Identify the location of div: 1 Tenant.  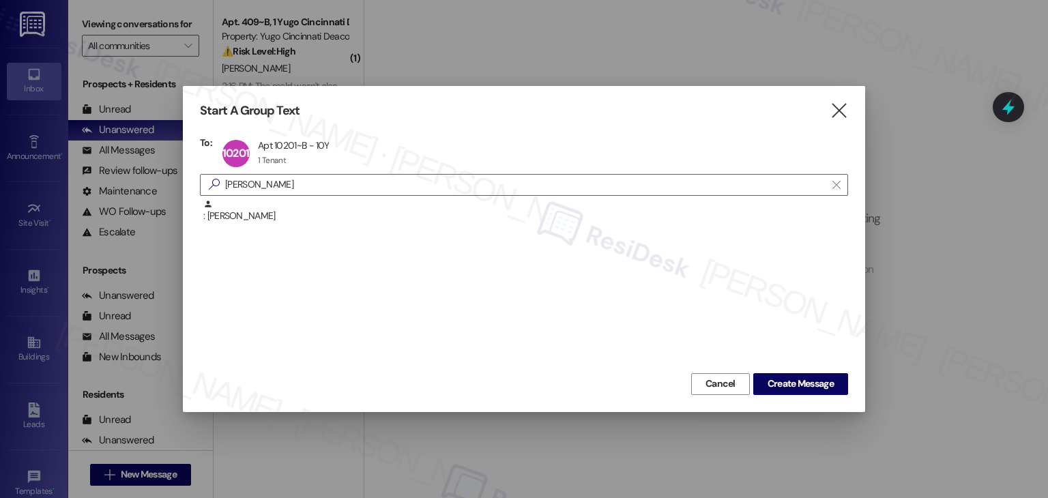
(272, 160).